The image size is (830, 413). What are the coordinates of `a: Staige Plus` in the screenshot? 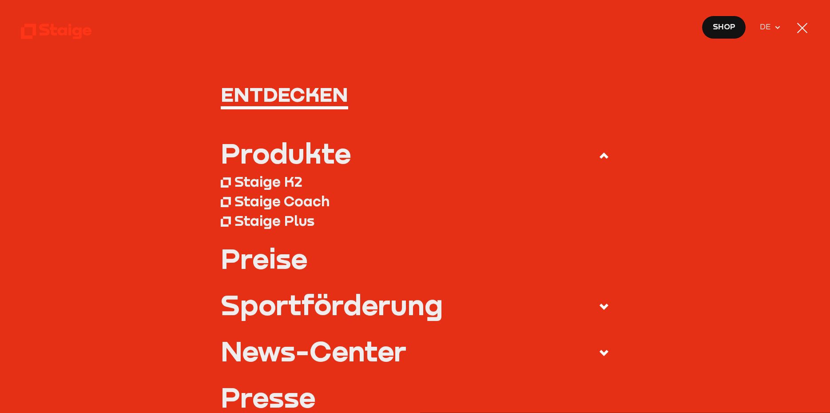 It's located at (415, 220).